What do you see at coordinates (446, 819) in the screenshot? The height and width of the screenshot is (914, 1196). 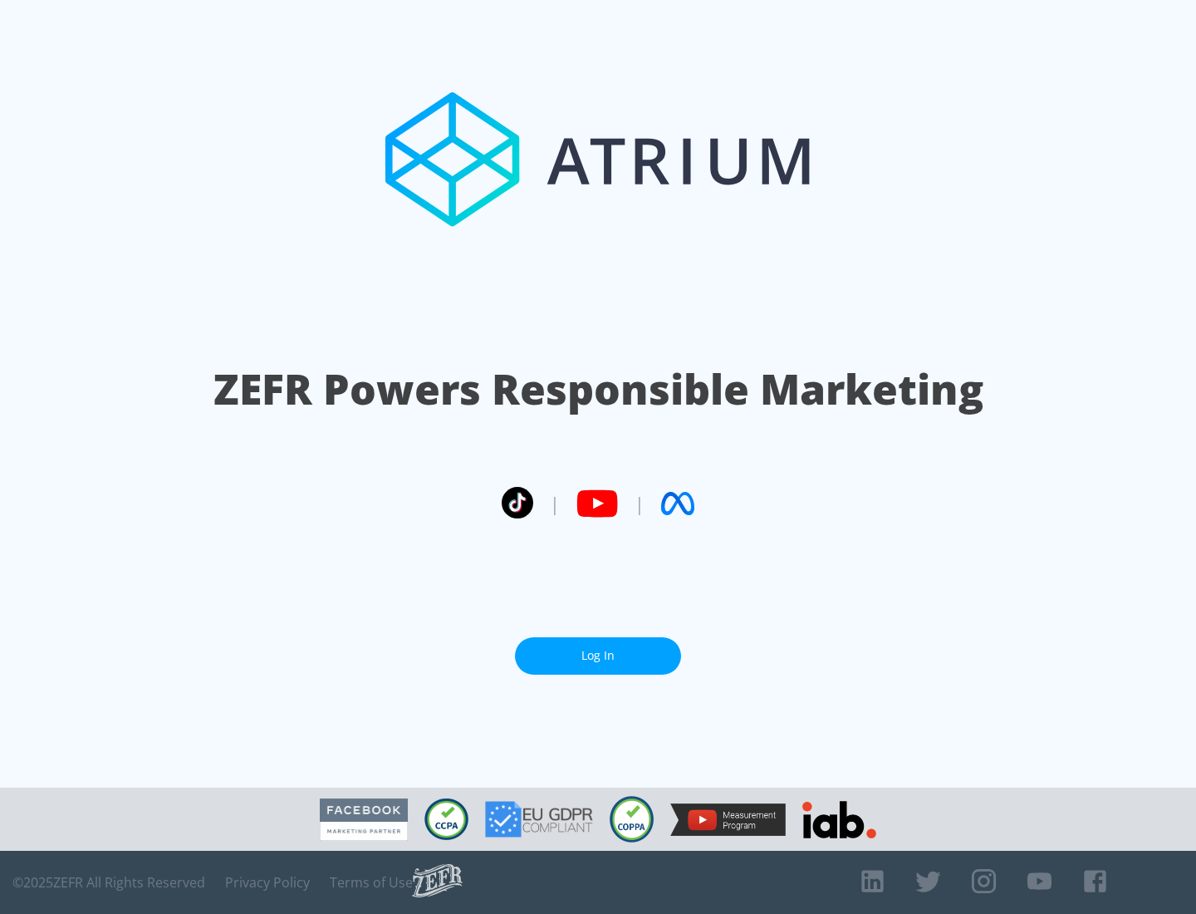 I see `img: CCPA Compliant` at bounding box center [446, 819].